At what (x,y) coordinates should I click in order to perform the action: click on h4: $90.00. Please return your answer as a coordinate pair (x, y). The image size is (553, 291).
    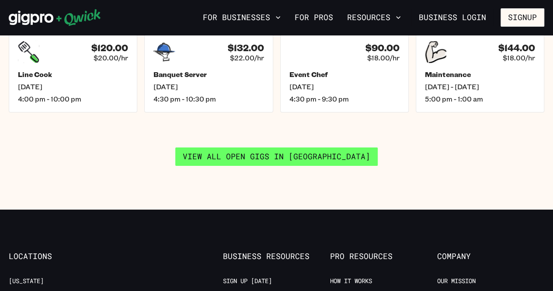
    Looking at the image, I should click on (382, 48).